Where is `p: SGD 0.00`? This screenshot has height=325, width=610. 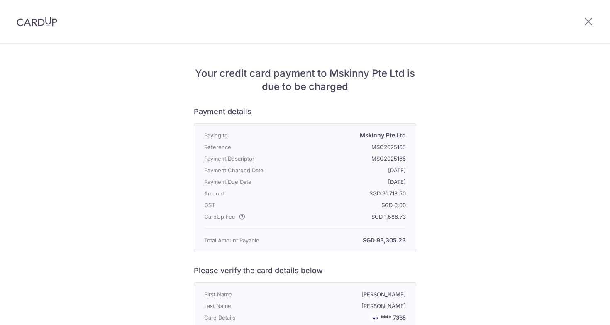 p: SGD 0.00 is located at coordinates (346, 205).